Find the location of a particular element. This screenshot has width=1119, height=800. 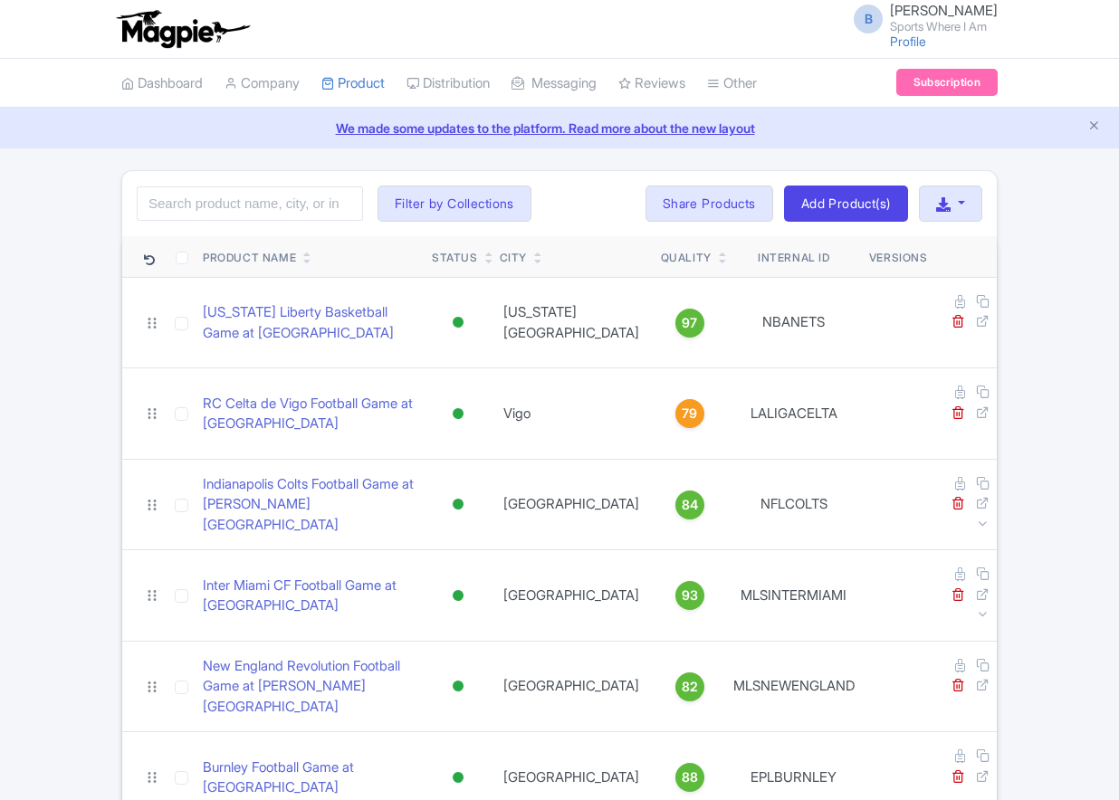

th: Versions is located at coordinates (898, 257).